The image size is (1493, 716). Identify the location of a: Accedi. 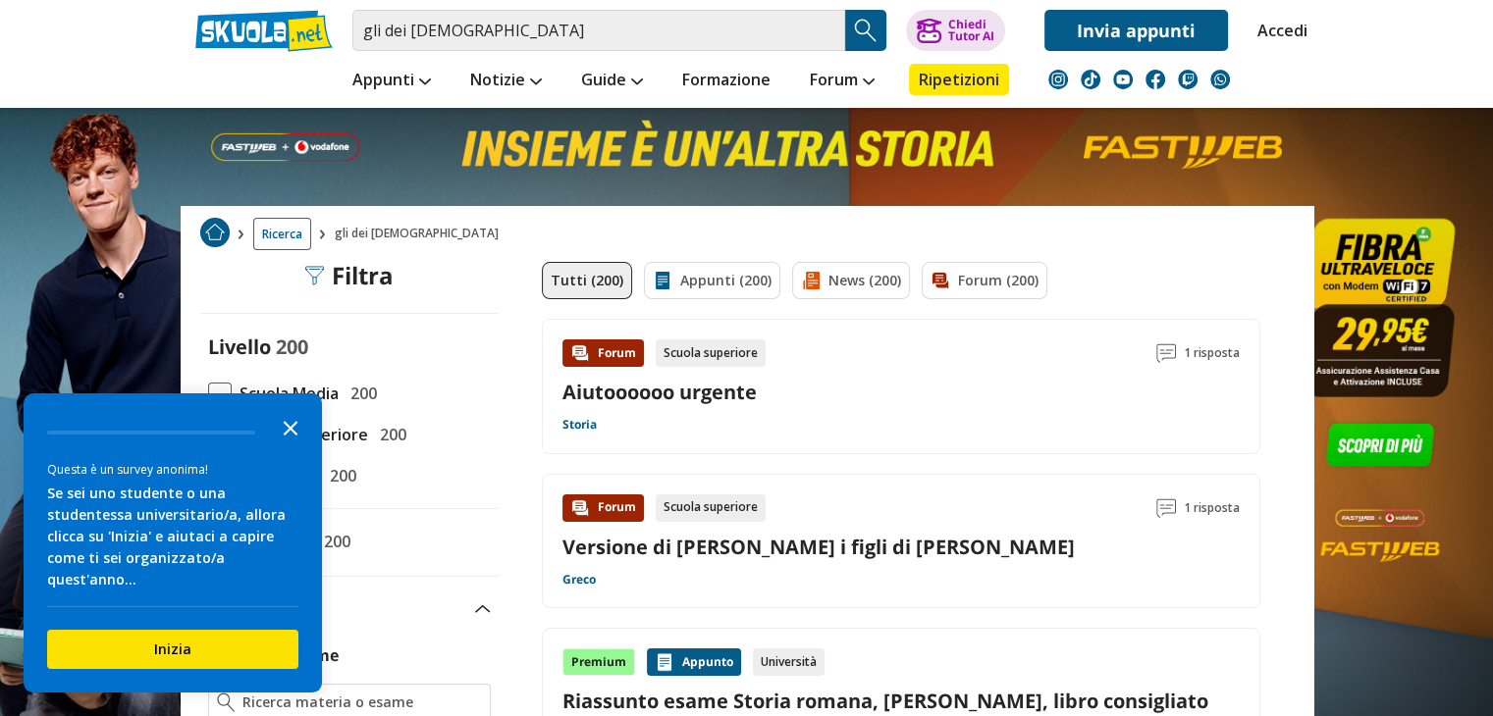
(1278, 30).